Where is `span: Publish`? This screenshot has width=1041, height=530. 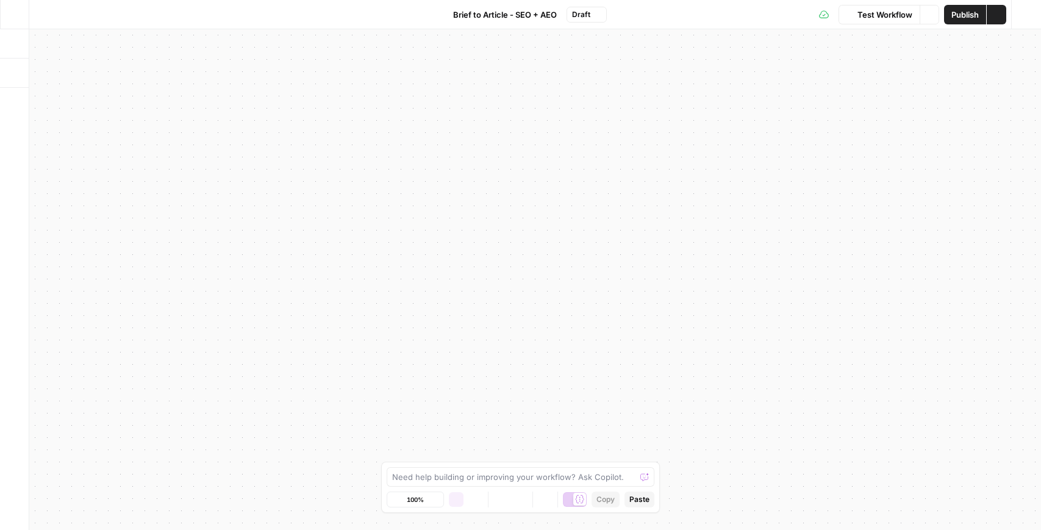 span: Publish is located at coordinates (965, 15).